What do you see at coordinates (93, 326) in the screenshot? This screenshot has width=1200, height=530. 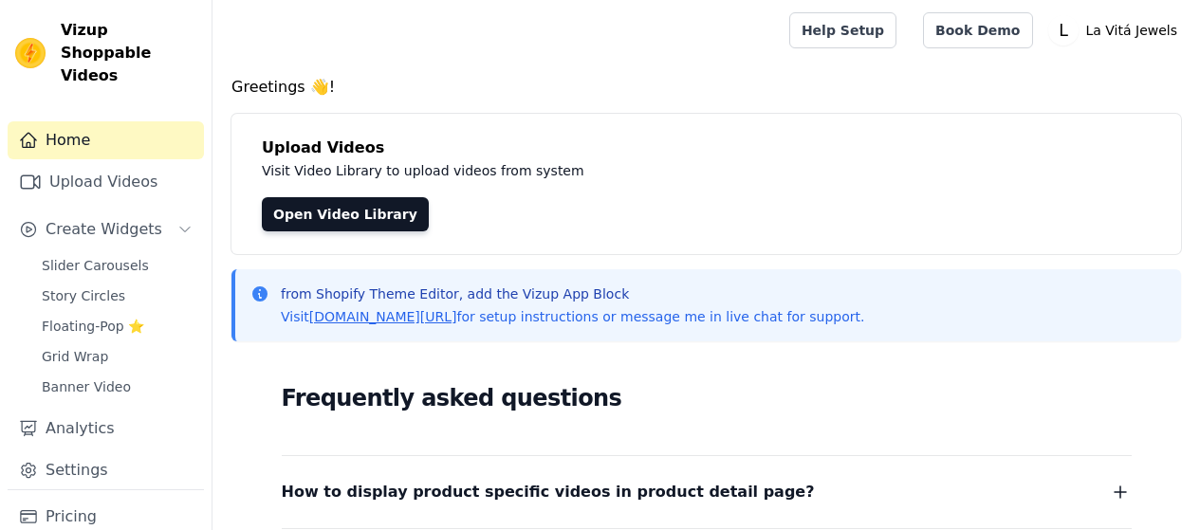 I see `span: Floating-Pop ⭐` at bounding box center [93, 326].